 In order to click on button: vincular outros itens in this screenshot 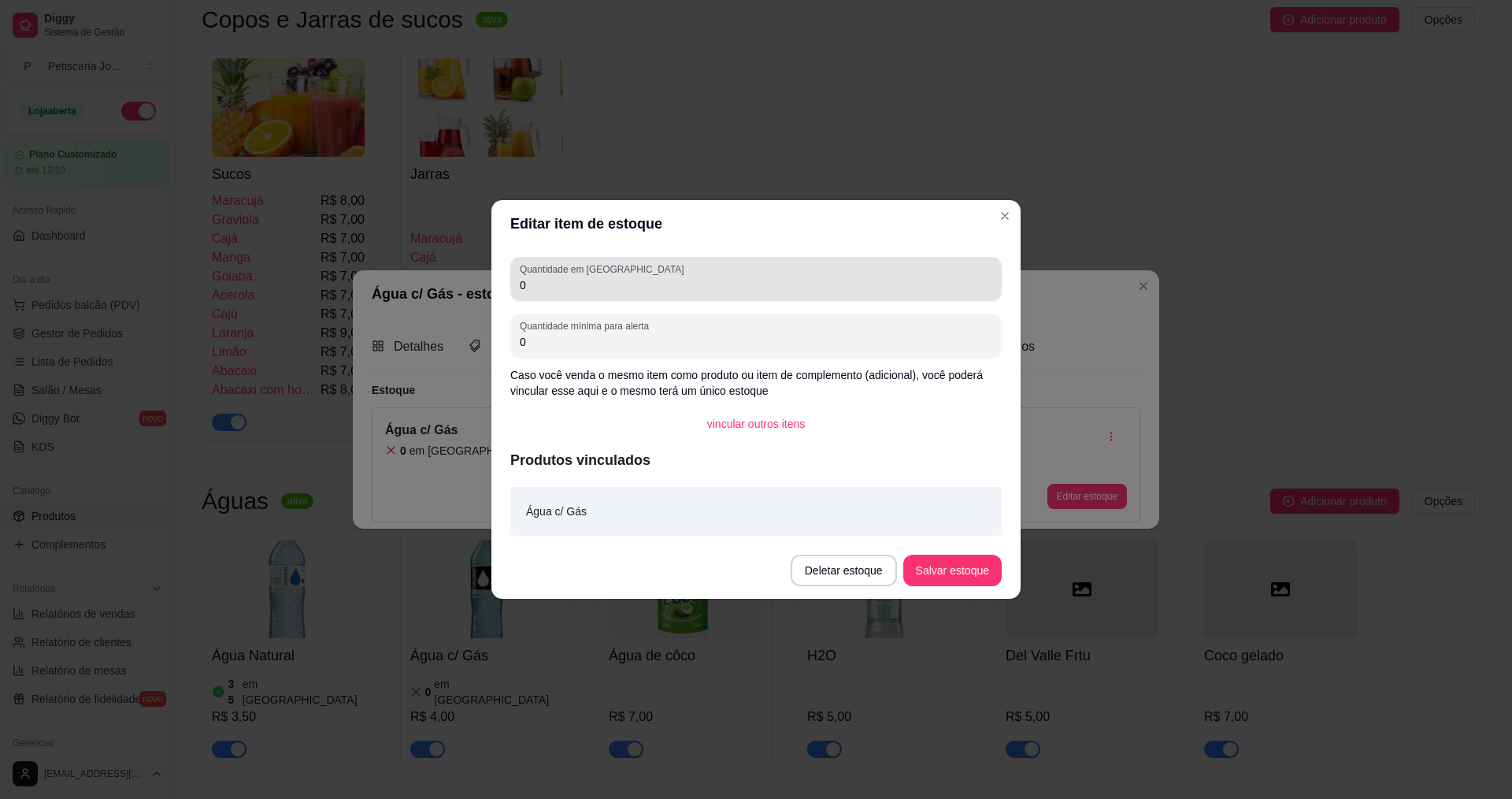, I will do `click(756, 424)`.